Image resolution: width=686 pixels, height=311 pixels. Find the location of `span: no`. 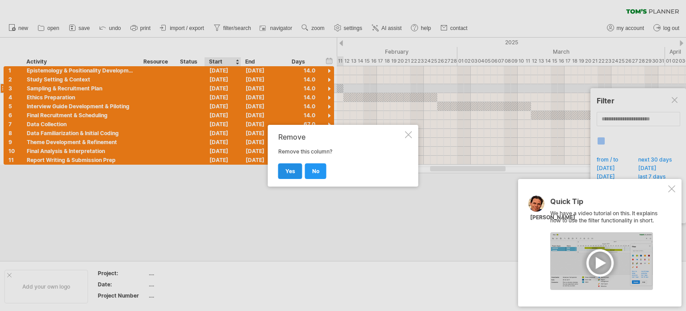

span: no is located at coordinates (316, 171).